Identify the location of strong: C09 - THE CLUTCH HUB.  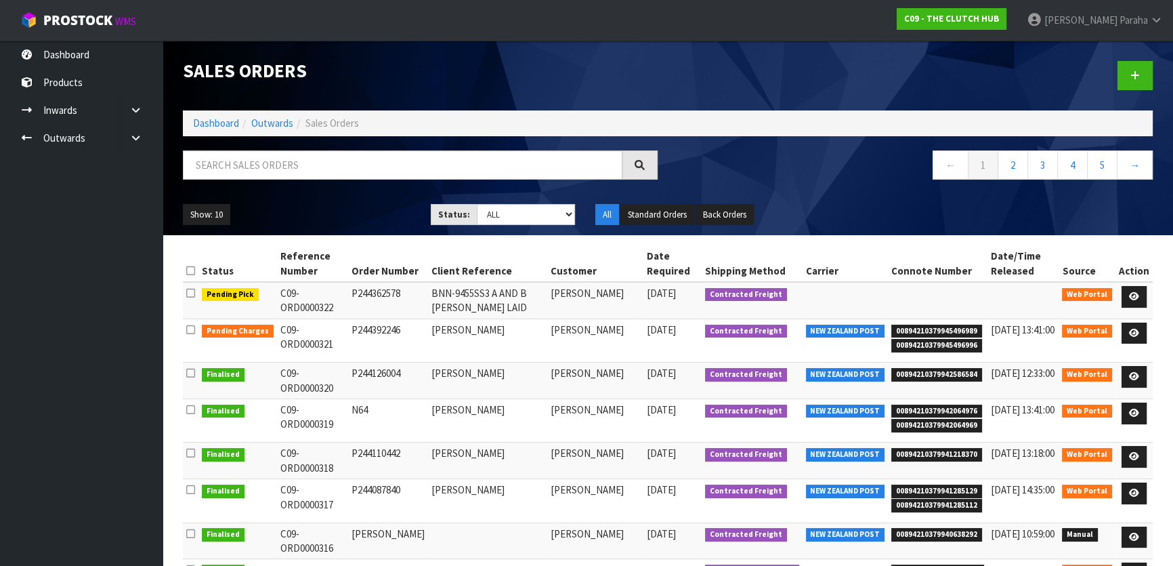
(952, 18).